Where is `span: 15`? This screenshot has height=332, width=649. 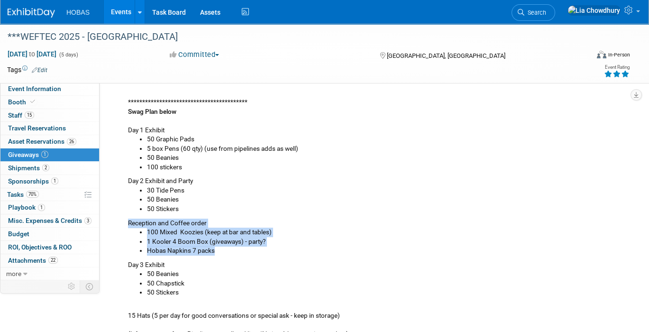 span: 15 is located at coordinates (29, 115).